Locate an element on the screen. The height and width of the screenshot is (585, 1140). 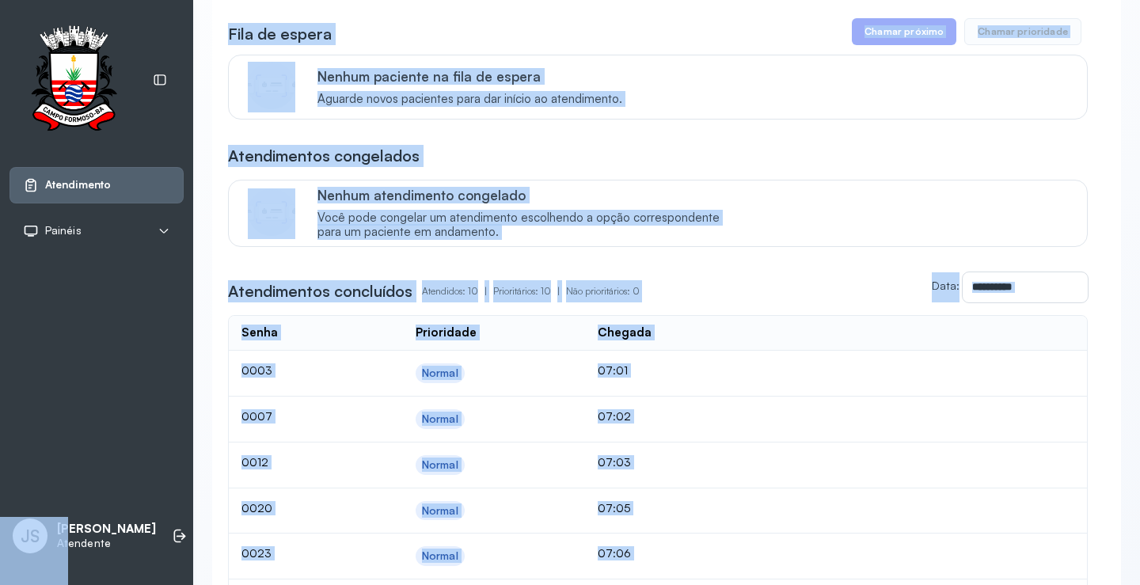
div: Chegada is located at coordinates (625, 332).